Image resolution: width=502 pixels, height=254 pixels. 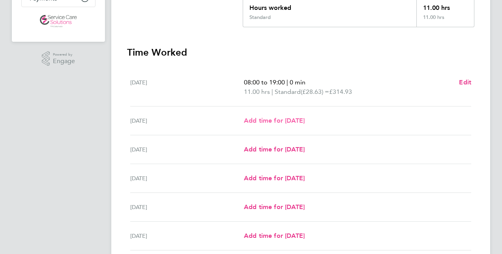 I want to click on span: (£28.63) =, so click(x=315, y=92).